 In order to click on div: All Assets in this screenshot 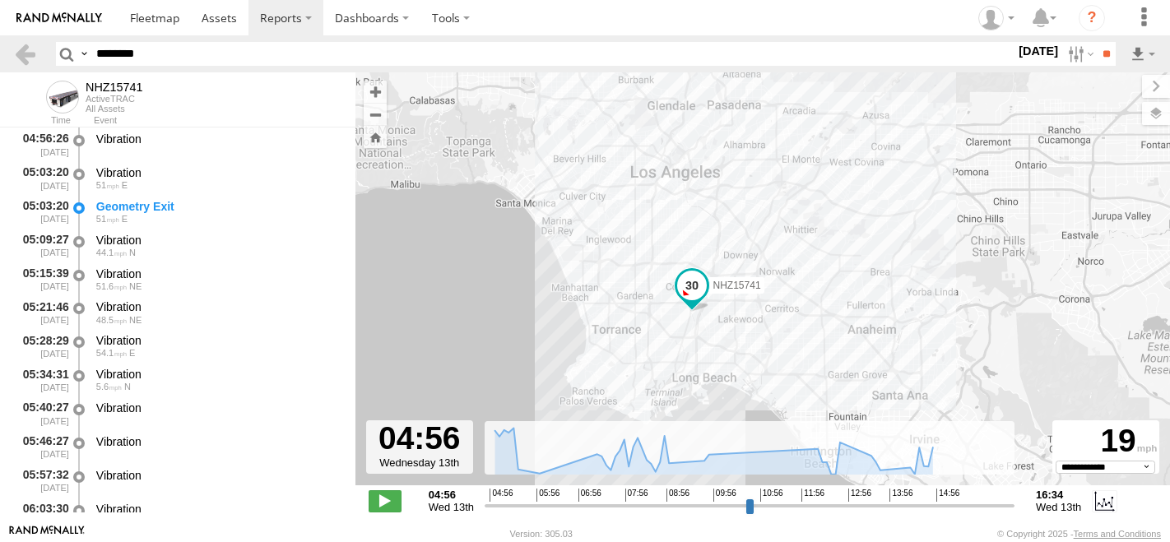, I will do `click(114, 109)`.